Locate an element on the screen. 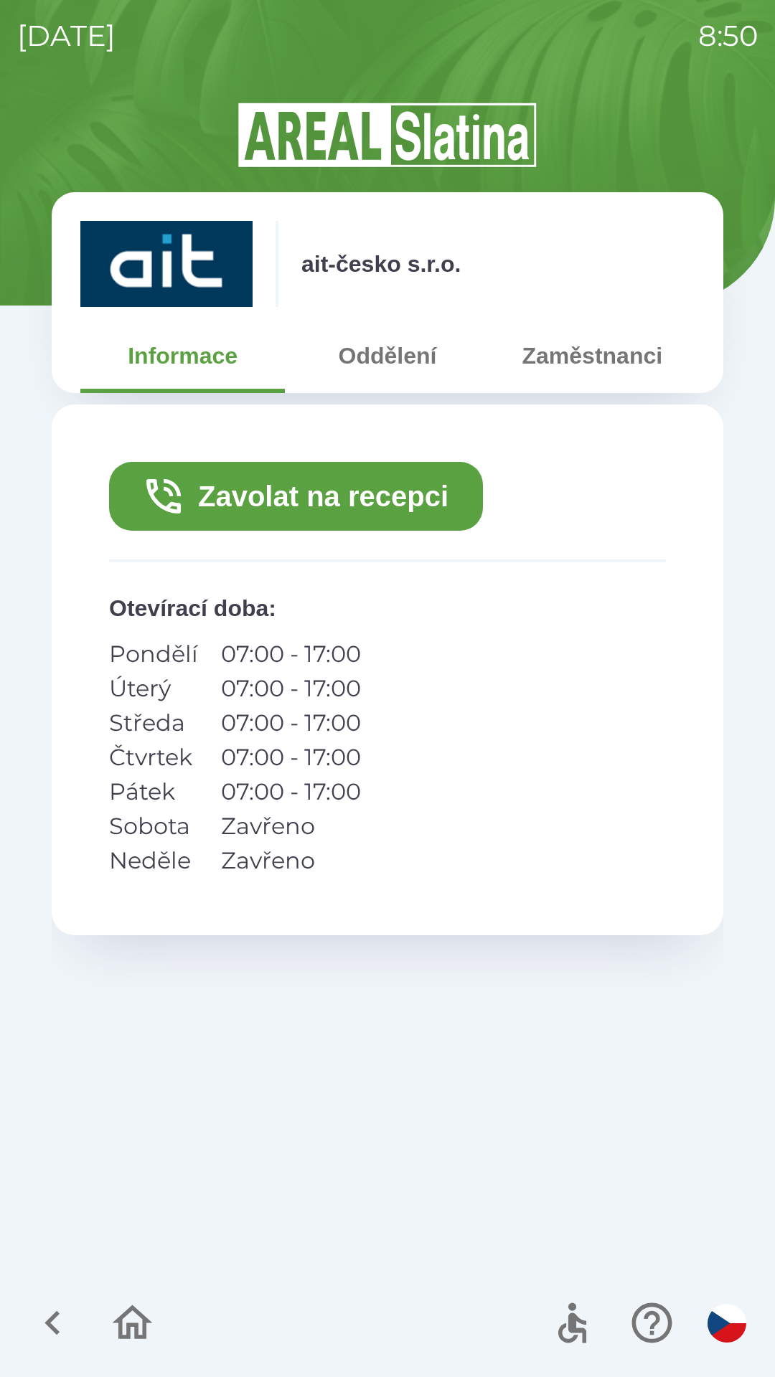 This screenshot has height=1377, width=775. p: Středa is located at coordinates (153, 723).